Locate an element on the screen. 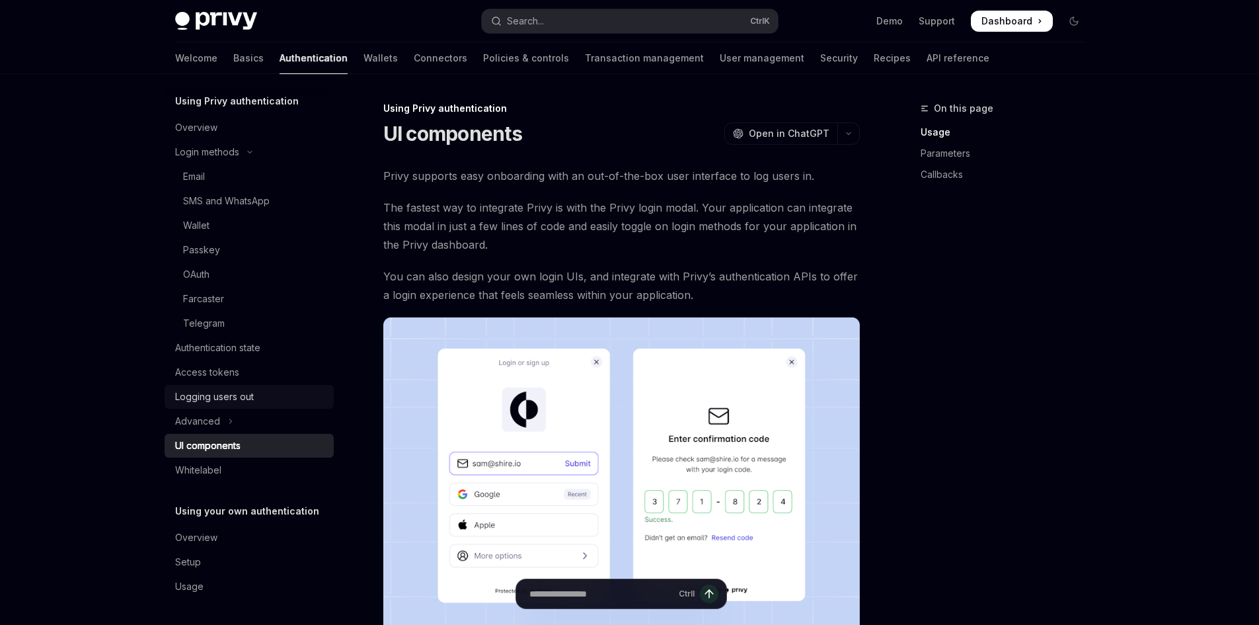  a: Setup is located at coordinates (249, 562).